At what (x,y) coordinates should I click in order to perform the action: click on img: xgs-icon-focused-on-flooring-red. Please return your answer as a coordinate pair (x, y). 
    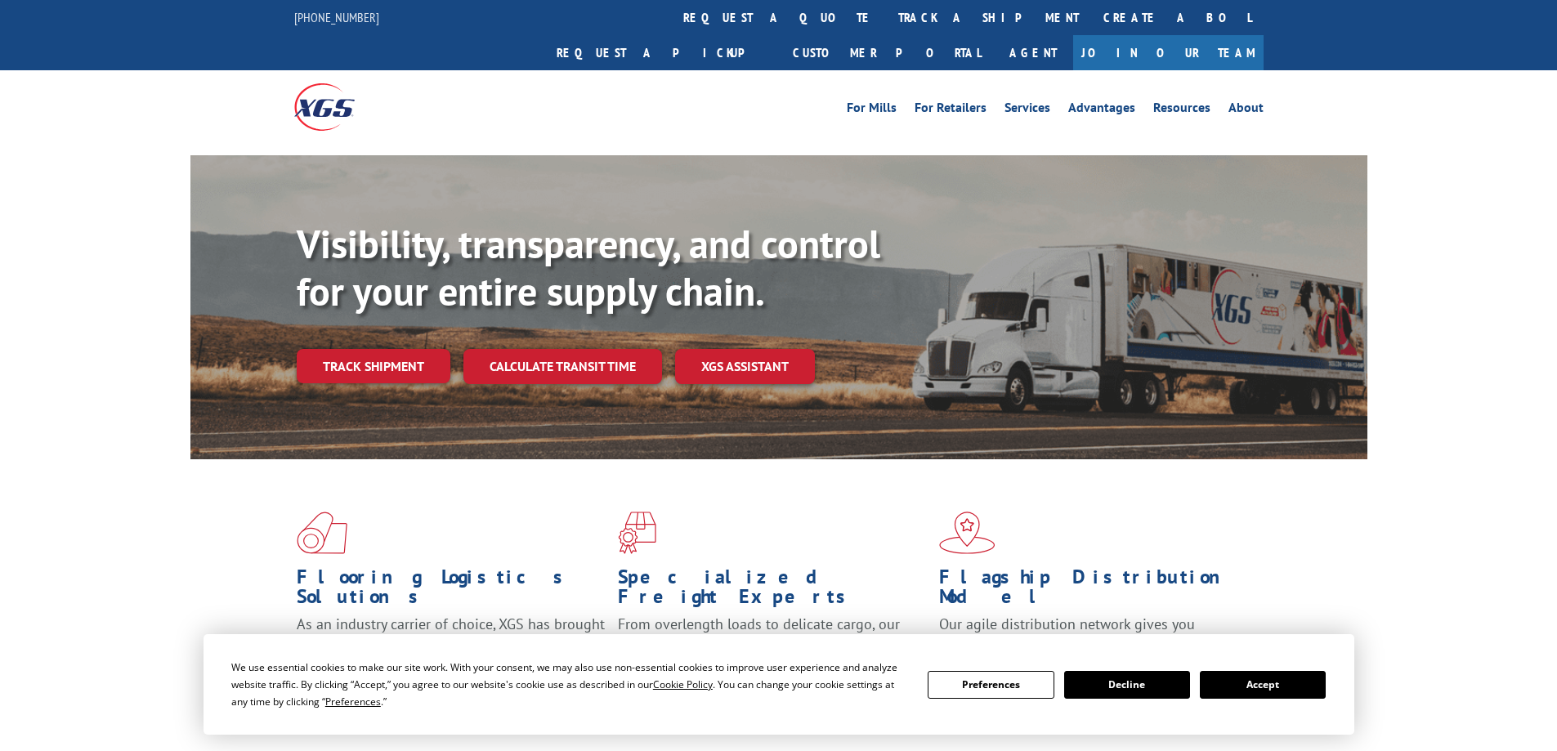
    Looking at the image, I should click on (637, 533).